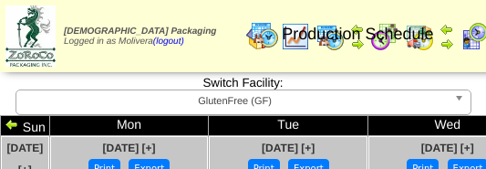 The height and width of the screenshot is (169, 486). I want to click on span: Production Schedule, so click(357, 34).